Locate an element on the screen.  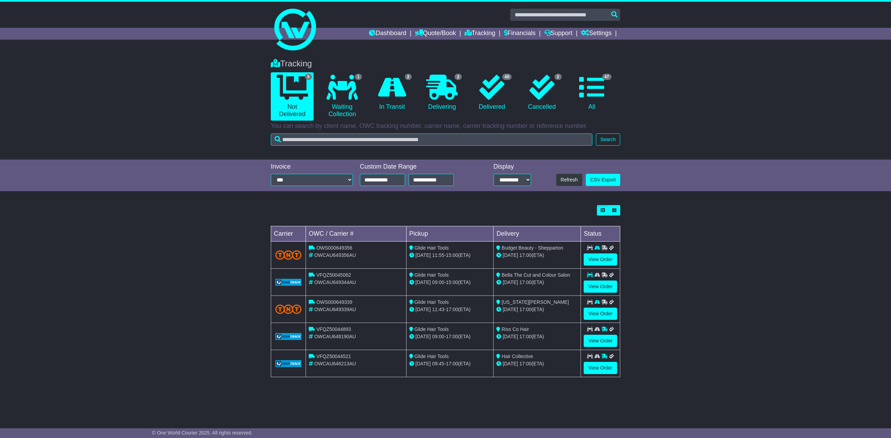
a: Dashboard is located at coordinates (387, 34).